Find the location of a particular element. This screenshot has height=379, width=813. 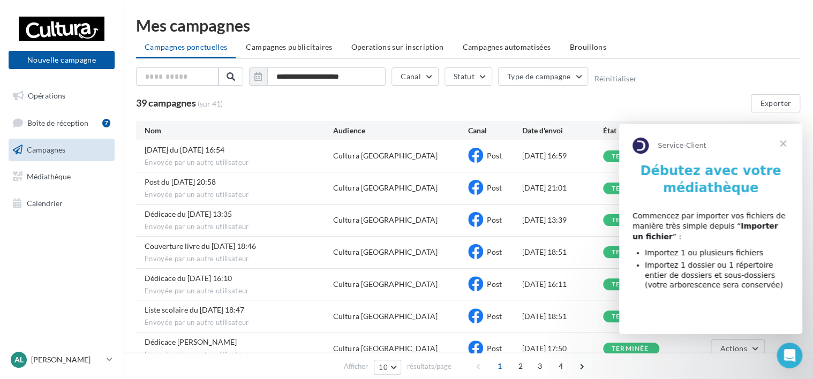

span: 1 is located at coordinates (500, 366).